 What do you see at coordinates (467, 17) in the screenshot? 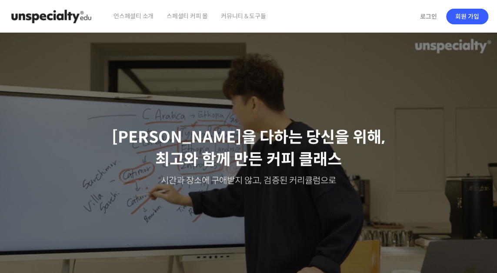
I see `a: 회원 가입` at bounding box center [467, 17].